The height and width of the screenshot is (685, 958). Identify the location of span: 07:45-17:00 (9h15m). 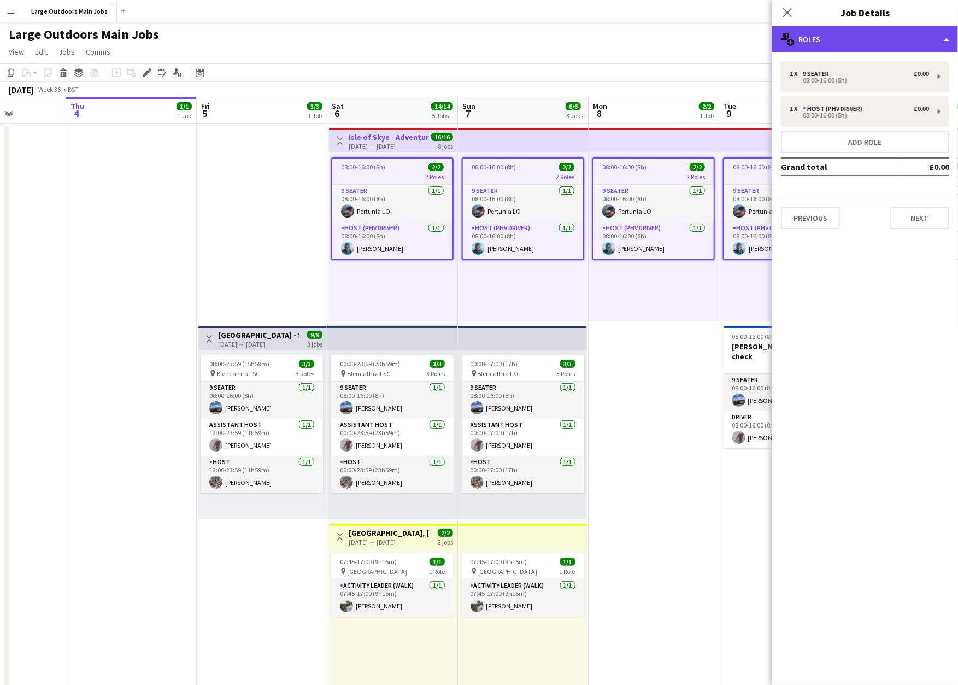
(368, 561).